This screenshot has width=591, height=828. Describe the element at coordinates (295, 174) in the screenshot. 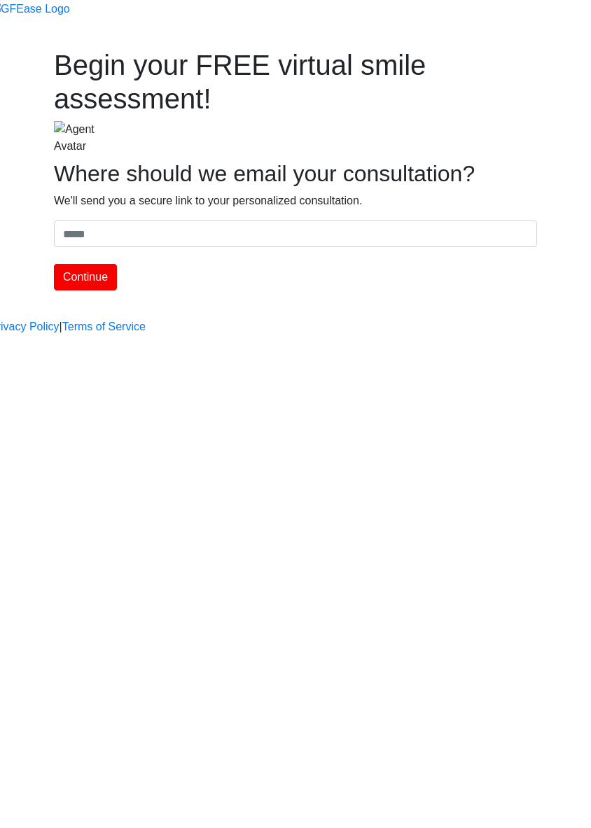

I see `h2: Where should we email your consultation?` at that location.